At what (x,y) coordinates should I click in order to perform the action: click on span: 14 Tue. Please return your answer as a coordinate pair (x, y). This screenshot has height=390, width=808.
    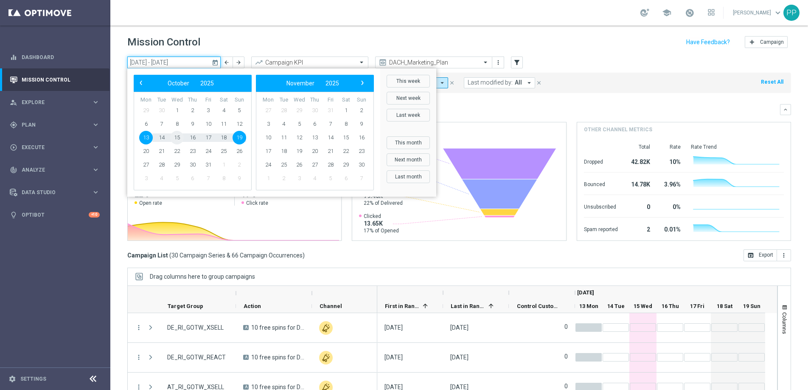
    Looking at the image, I should click on (616, 306).